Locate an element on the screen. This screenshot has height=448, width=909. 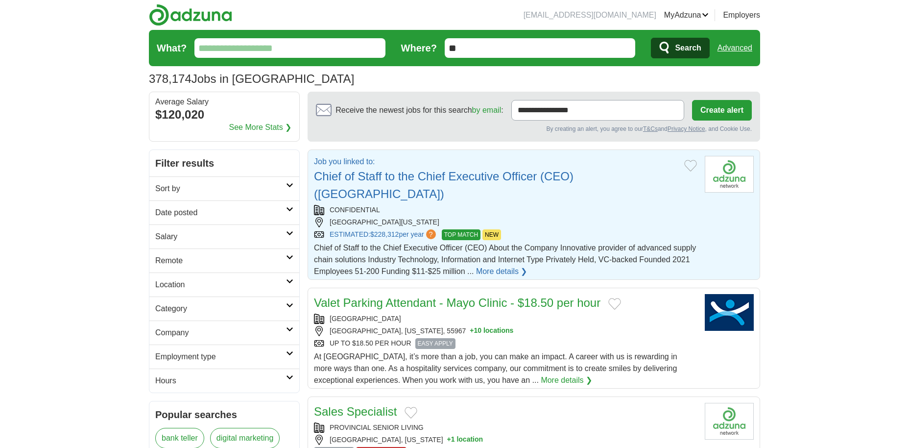
a: Sales Specialist is located at coordinates (355, 411).